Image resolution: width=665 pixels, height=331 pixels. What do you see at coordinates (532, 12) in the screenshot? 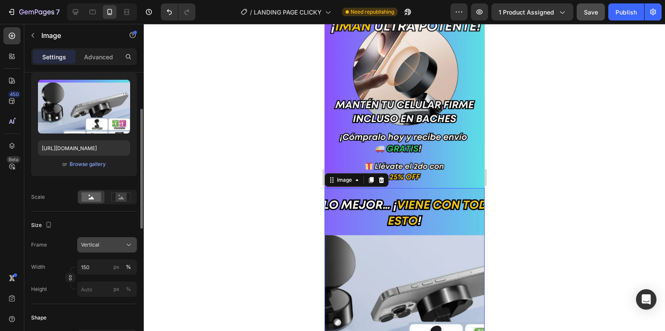
I see `button: 1 product assigned` at bounding box center [532, 12].